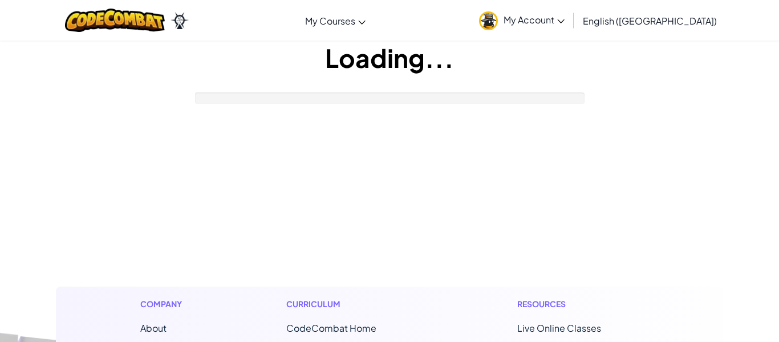  I want to click on span: My Courses, so click(330, 21).